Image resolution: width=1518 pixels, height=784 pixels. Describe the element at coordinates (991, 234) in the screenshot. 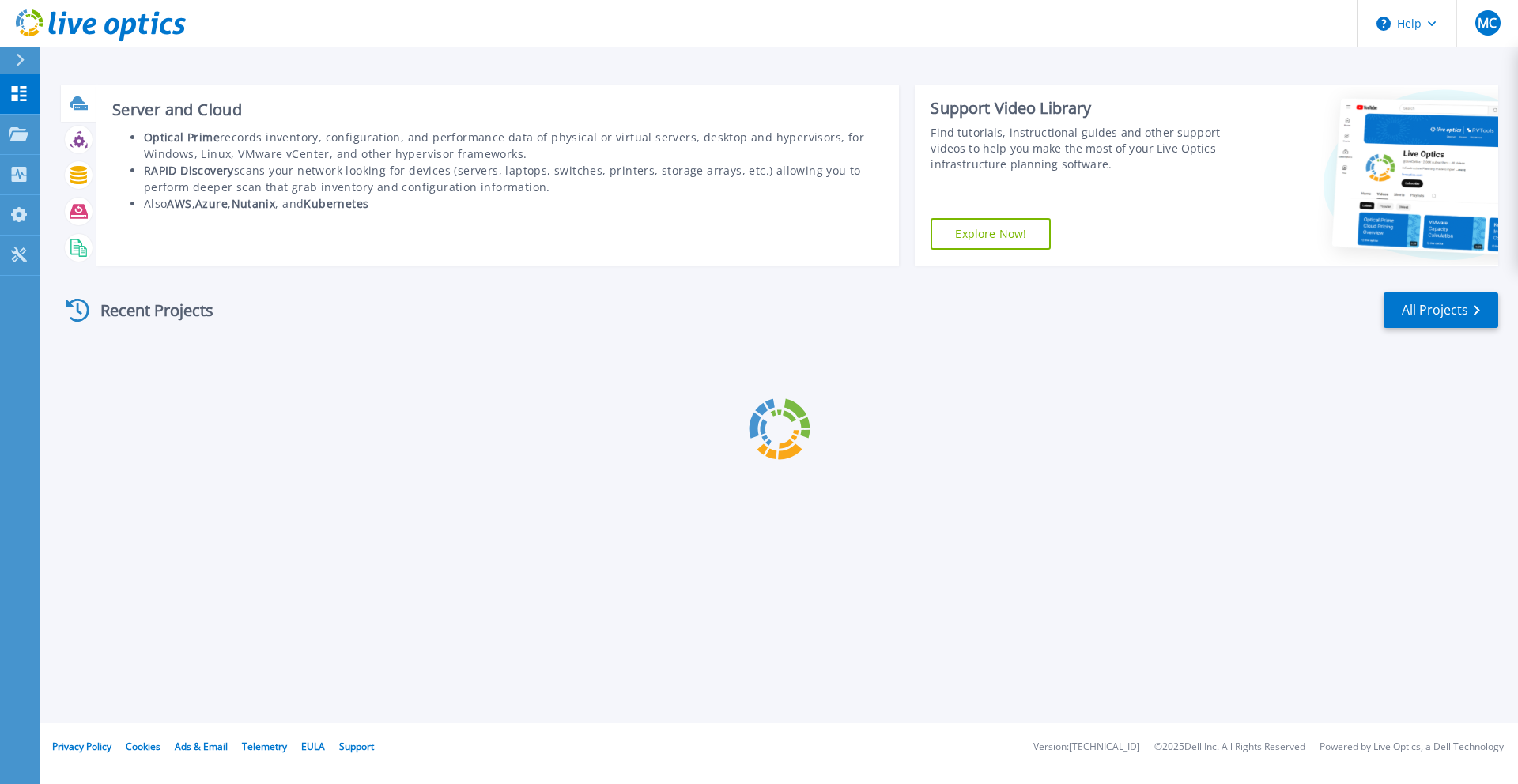

I see `a: Explore Now!` at that location.